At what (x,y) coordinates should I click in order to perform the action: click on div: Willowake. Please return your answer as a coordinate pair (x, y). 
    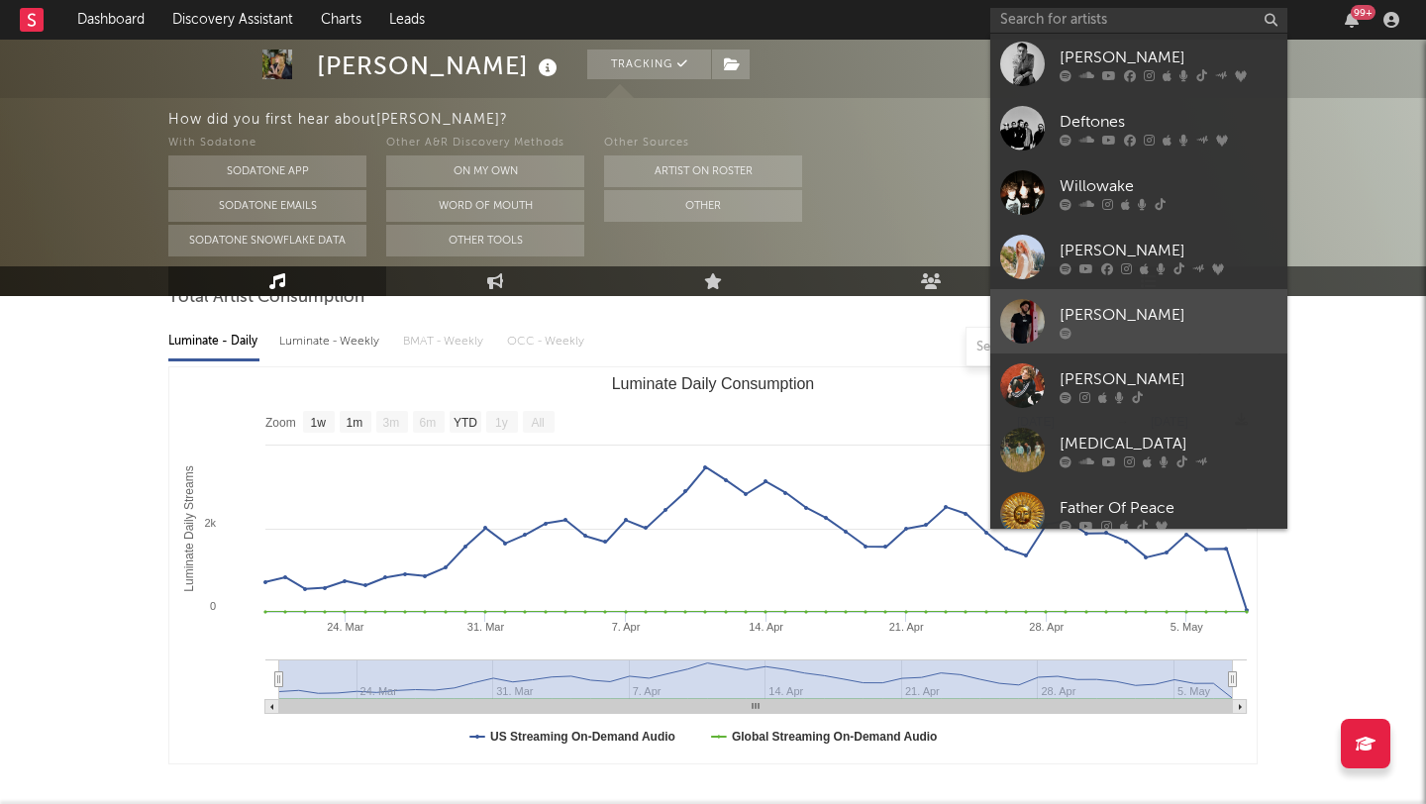
    Looking at the image, I should click on (1169, 186).